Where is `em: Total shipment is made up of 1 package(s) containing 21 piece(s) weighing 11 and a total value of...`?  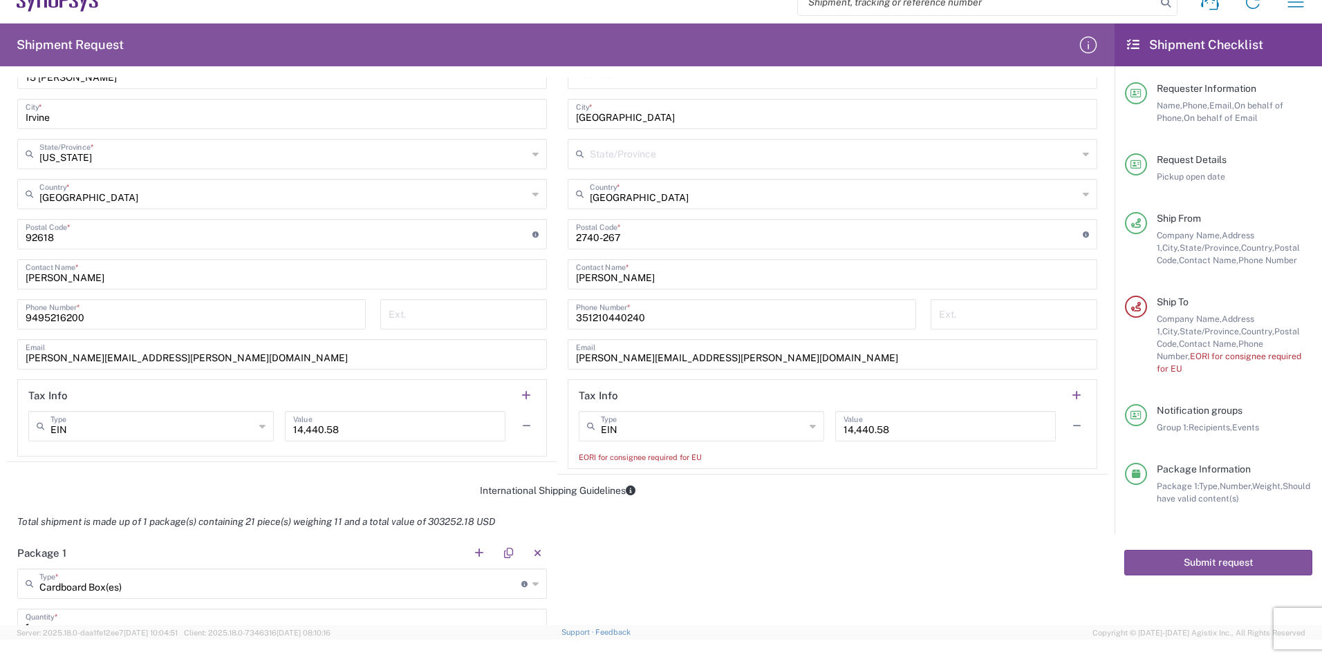 em: Total shipment is made up of 1 package(s) containing 21 piece(s) weighing 11 and a total value of... is located at coordinates (256, 522).